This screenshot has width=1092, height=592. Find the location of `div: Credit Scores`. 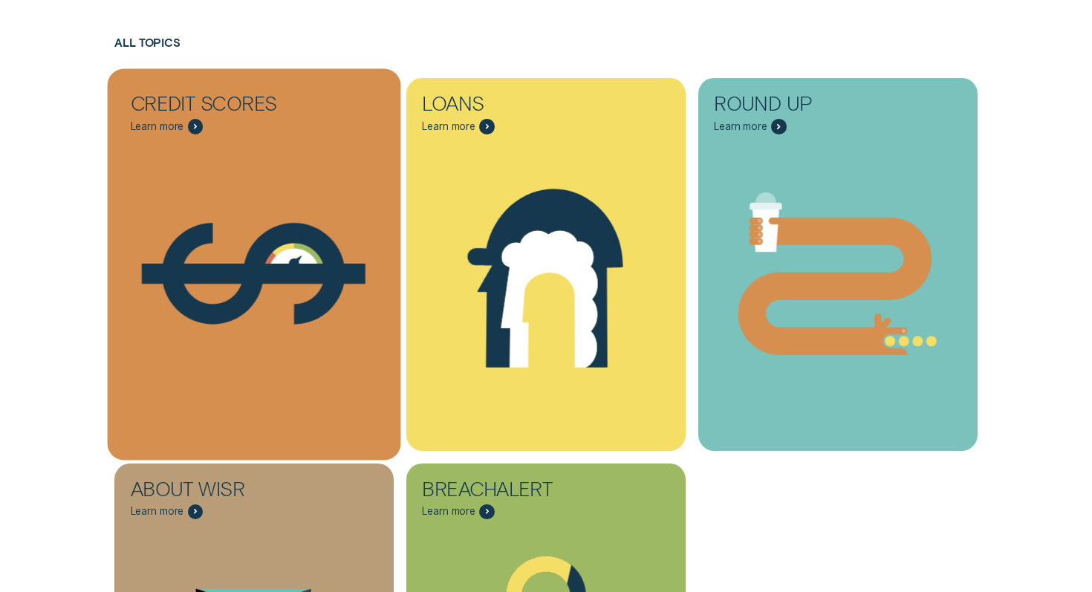

div: Credit Scores is located at coordinates (206, 106).